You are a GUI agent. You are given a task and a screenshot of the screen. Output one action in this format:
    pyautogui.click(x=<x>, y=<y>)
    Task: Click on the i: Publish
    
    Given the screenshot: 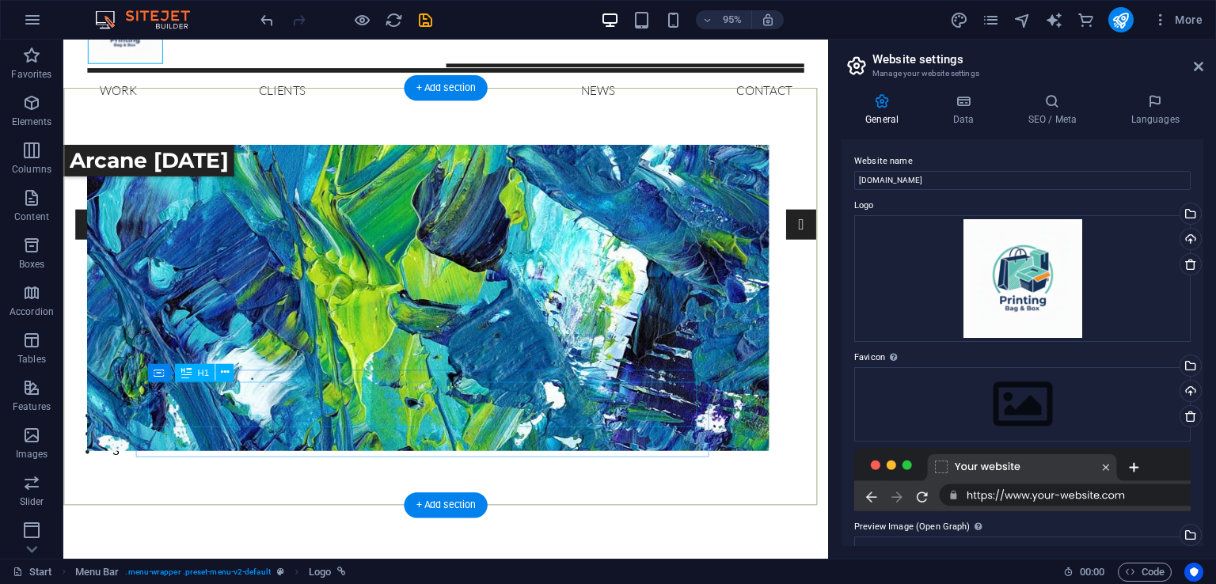 What is the action you would take?
    pyautogui.click(x=1121, y=20)
    